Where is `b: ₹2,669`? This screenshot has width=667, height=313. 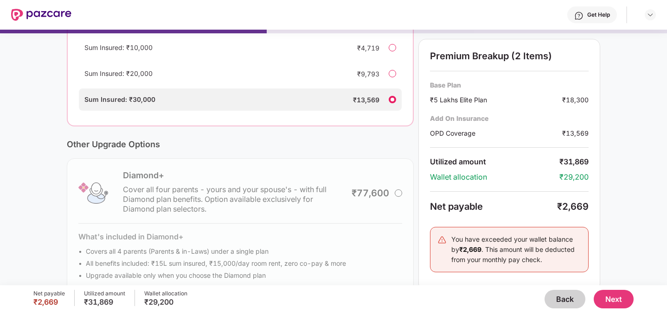
b: ₹2,669 is located at coordinates (470, 249).